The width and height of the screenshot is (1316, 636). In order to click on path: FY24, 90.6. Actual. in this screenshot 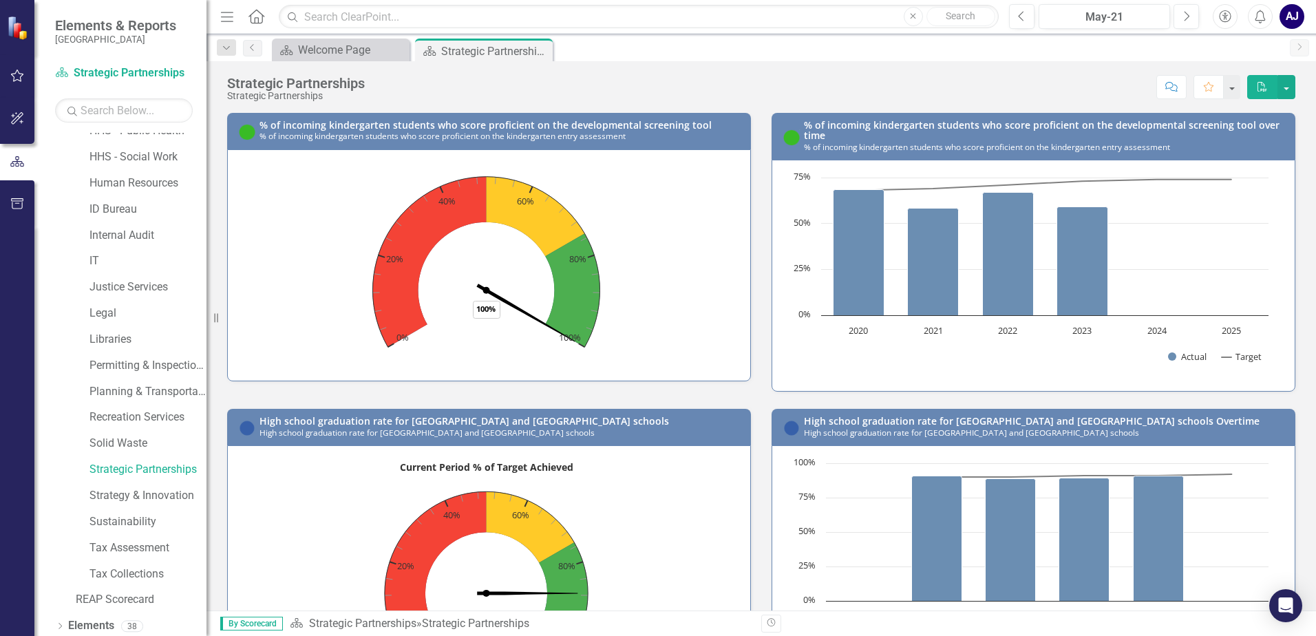, I will do `click(1158, 538)`.